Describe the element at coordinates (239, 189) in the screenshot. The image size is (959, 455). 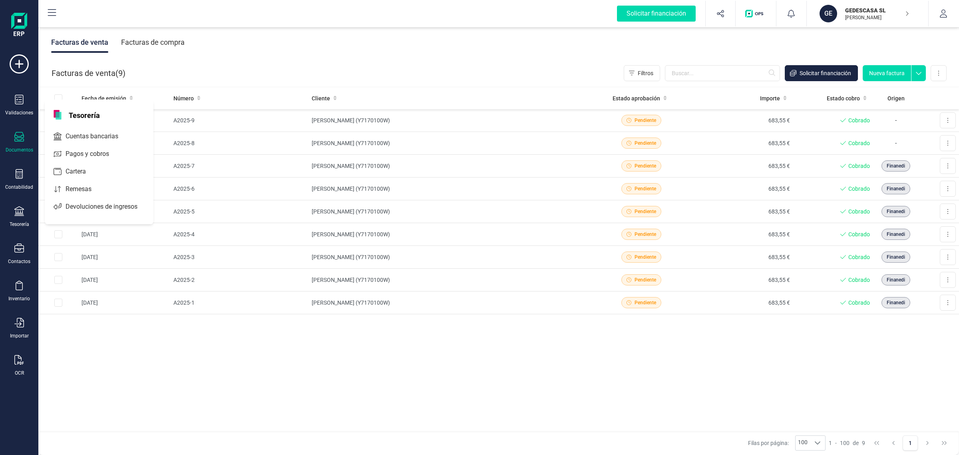
I see `td: A2025-6` at that location.